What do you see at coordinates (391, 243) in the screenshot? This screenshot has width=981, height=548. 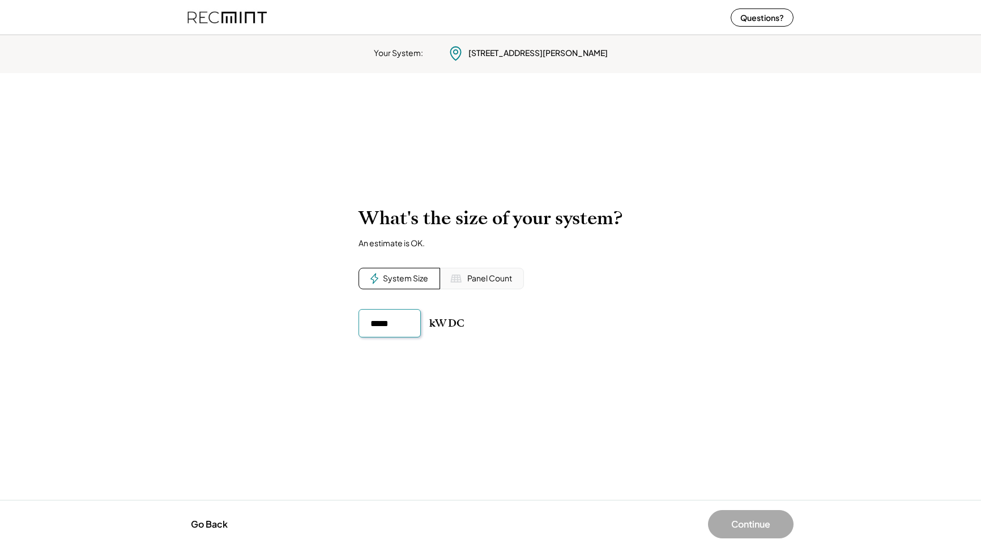 I see `div: An estimate is OK.` at bounding box center [391, 243].